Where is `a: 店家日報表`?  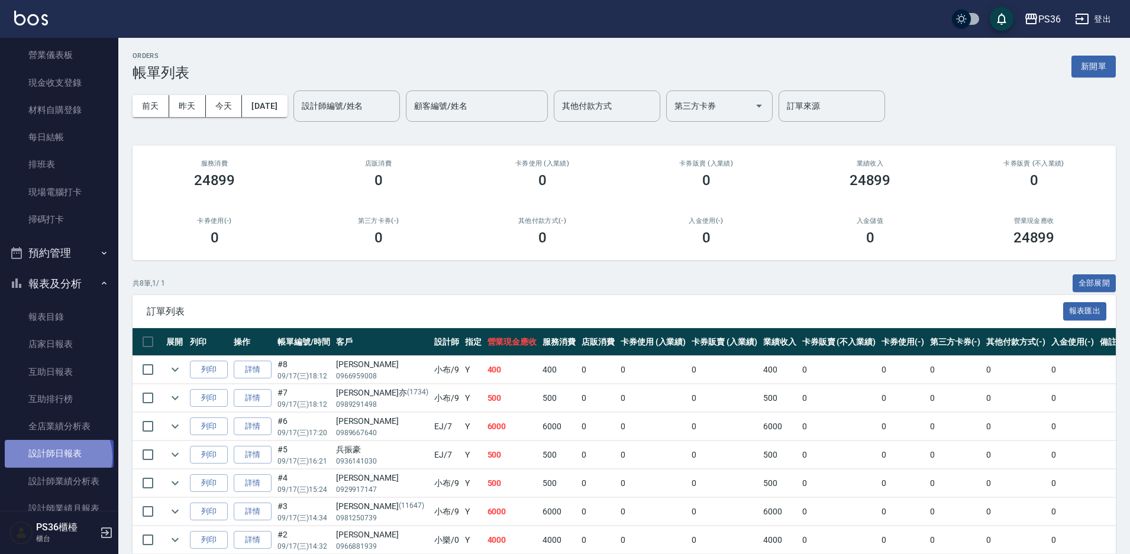
a: 店家日報表 is located at coordinates (59, 344).